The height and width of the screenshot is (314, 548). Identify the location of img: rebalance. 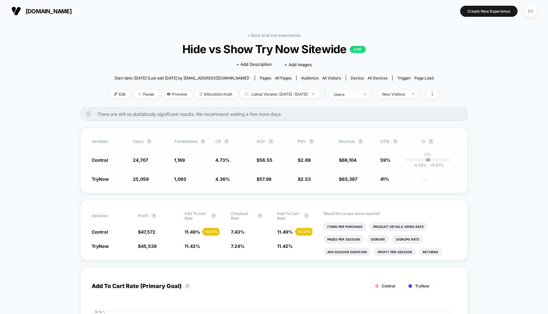
(201, 94).